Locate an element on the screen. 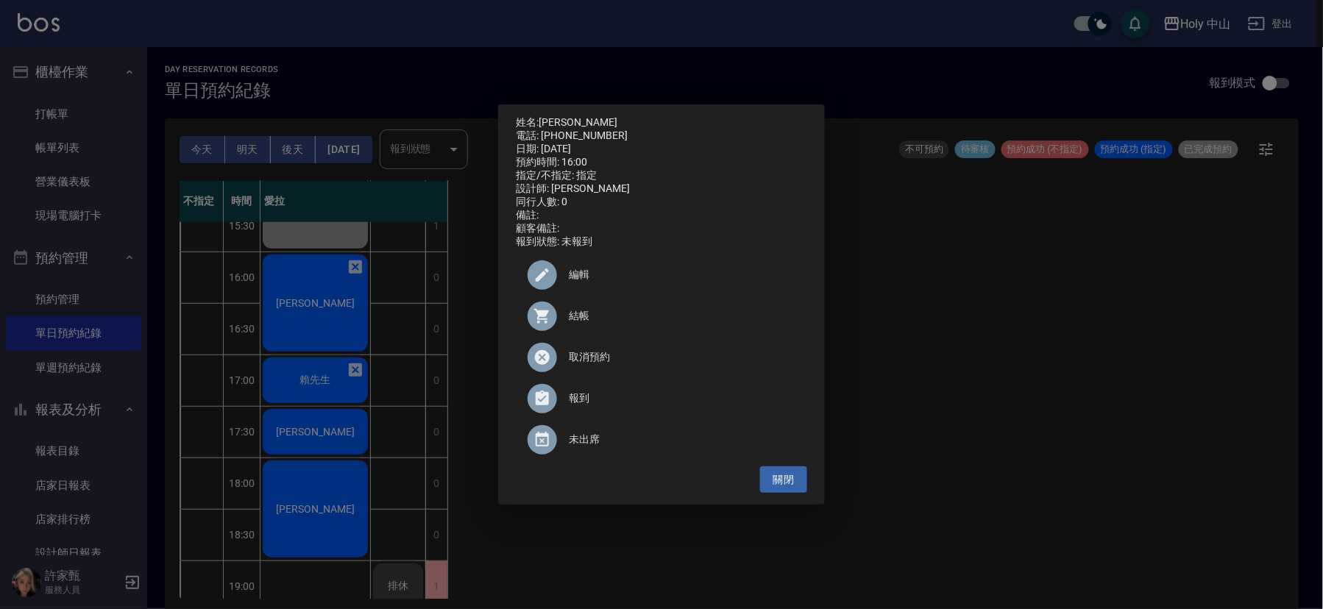  div: 報到 is located at coordinates (662, 399).